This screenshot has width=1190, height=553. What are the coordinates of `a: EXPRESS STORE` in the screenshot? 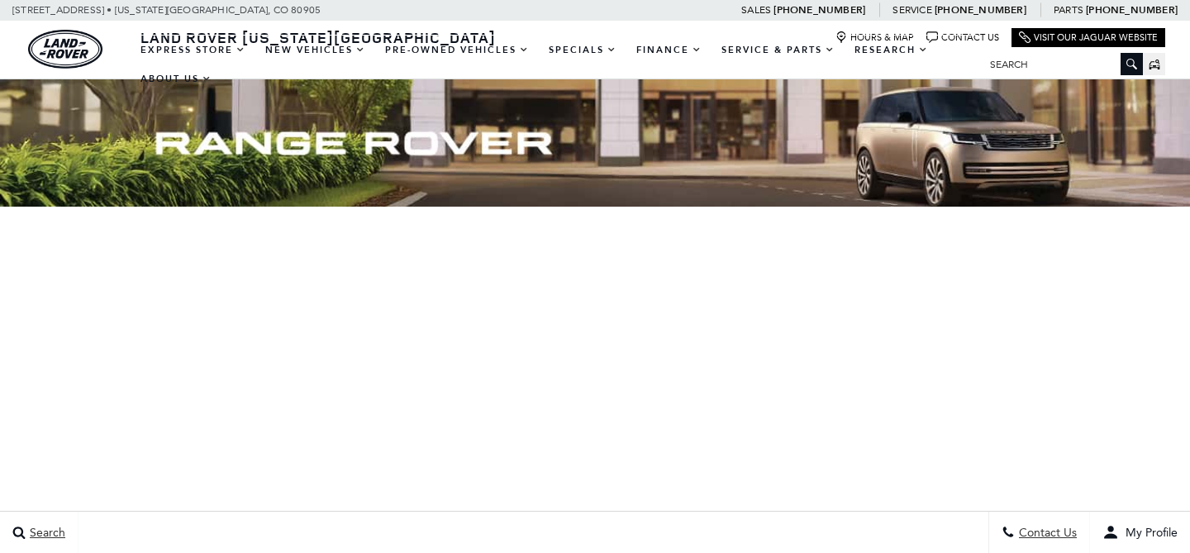 It's located at (193, 50).